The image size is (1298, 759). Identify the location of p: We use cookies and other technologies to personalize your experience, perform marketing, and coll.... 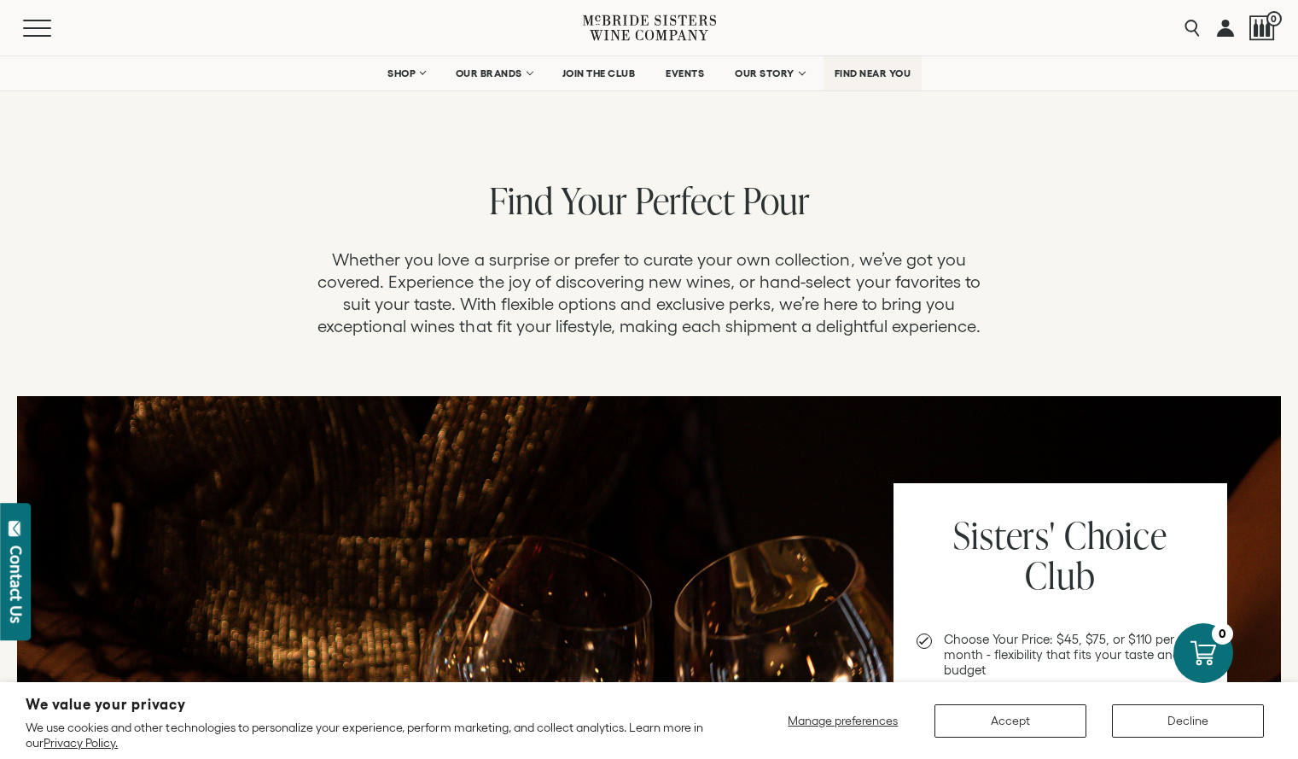
(370, 735).